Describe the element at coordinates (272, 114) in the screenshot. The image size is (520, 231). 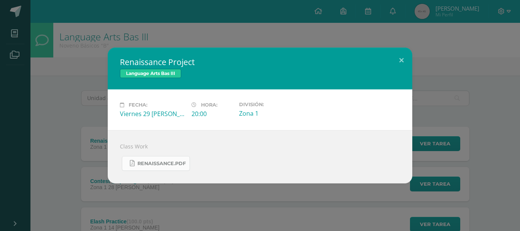
I see `div: Zona 1` at that location.